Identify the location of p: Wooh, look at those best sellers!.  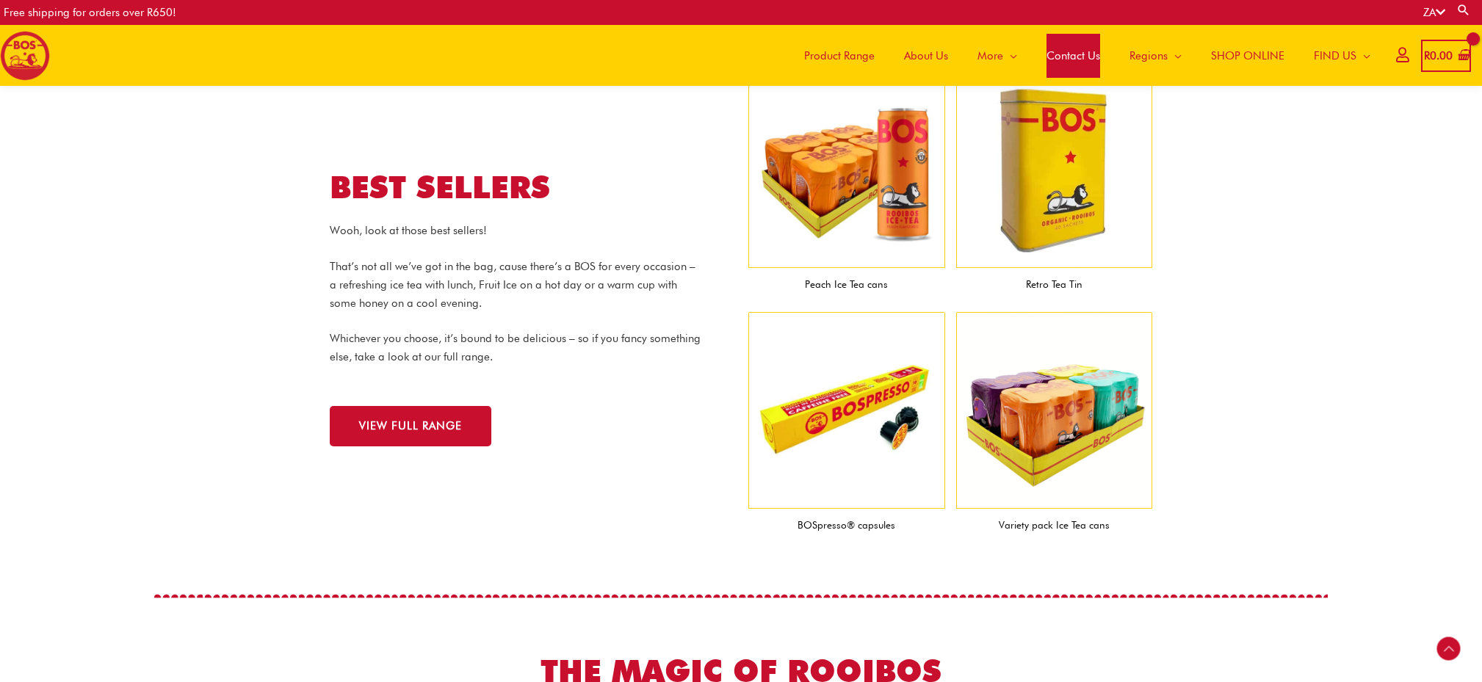
(517, 231).